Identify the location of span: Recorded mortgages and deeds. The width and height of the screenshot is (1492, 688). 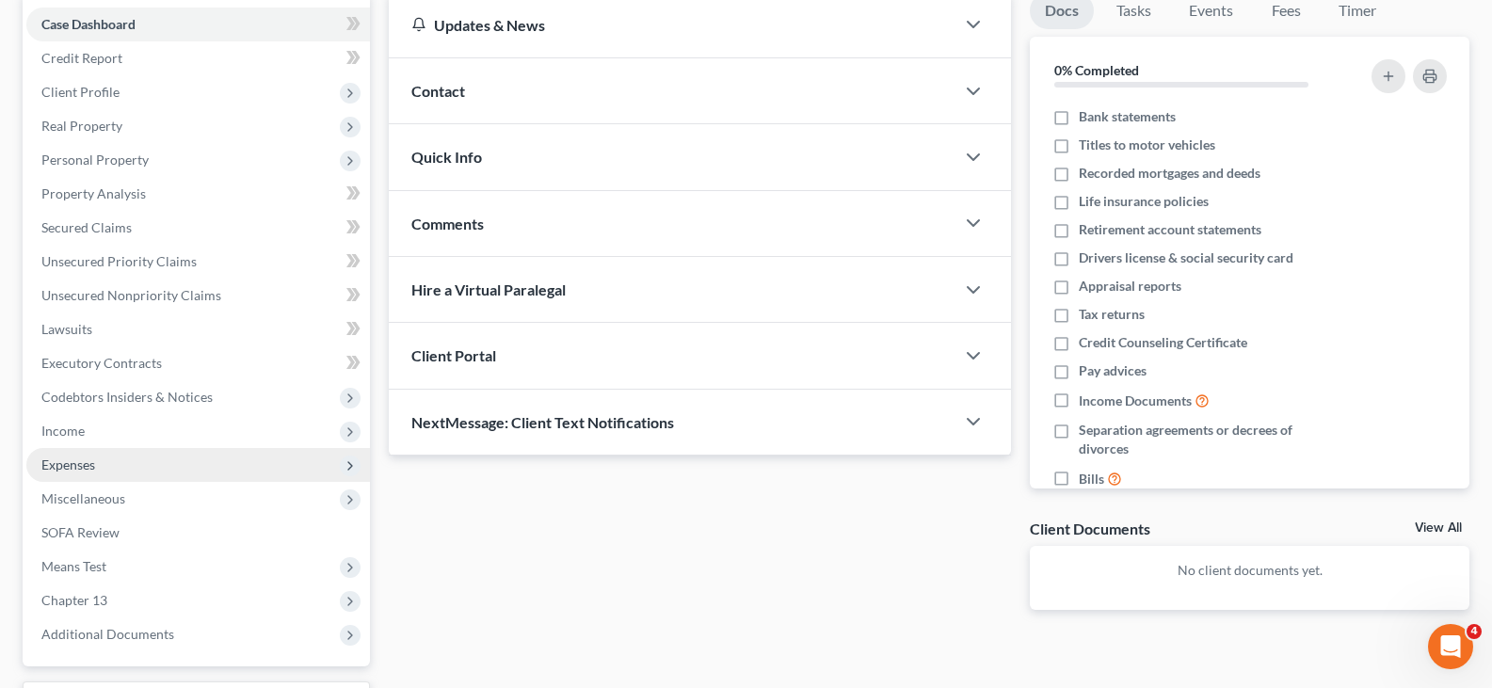
(1170, 173).